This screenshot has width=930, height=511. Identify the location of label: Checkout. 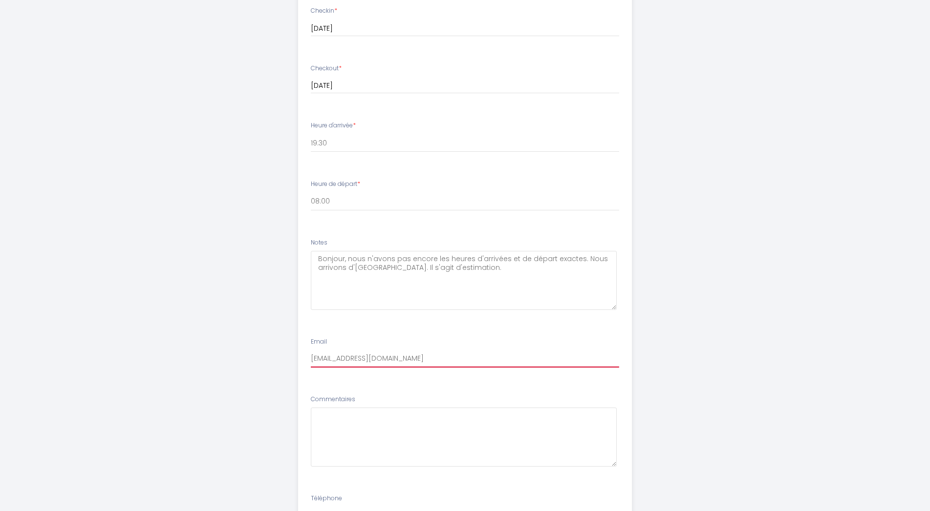
(326, 68).